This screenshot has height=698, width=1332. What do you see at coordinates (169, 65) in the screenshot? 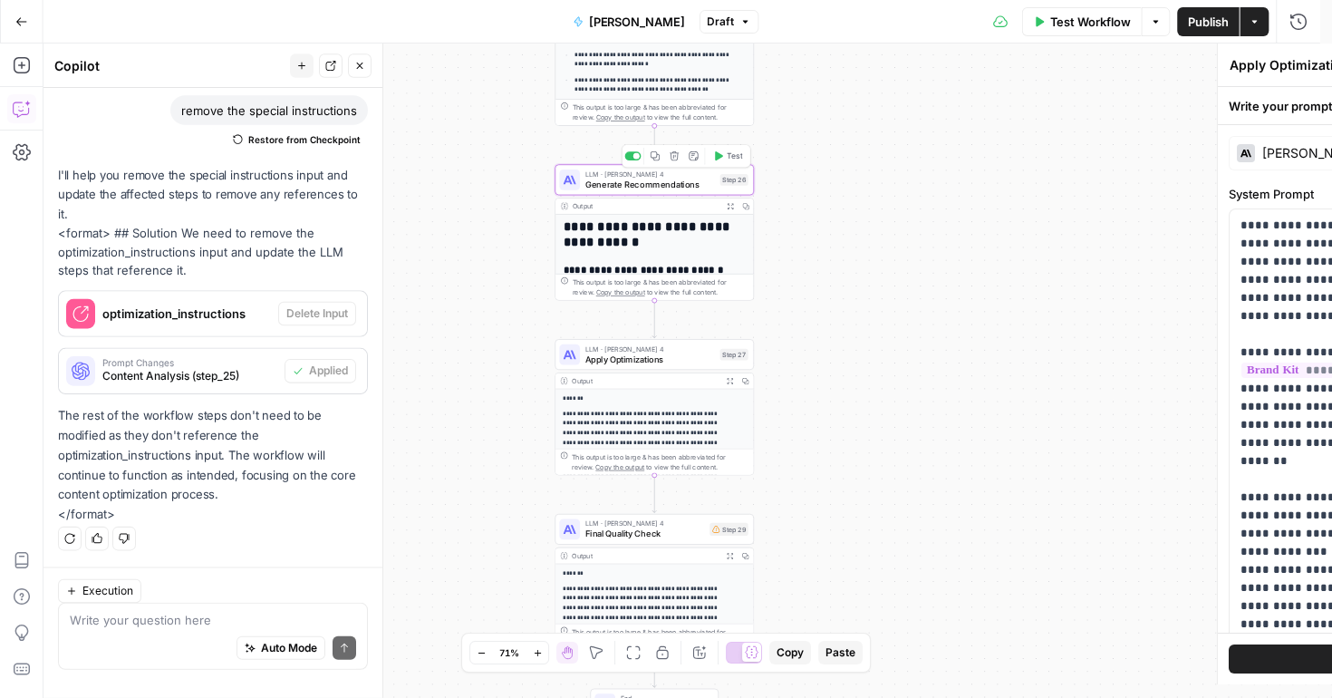
I see `div: Copilot` at bounding box center [169, 65].